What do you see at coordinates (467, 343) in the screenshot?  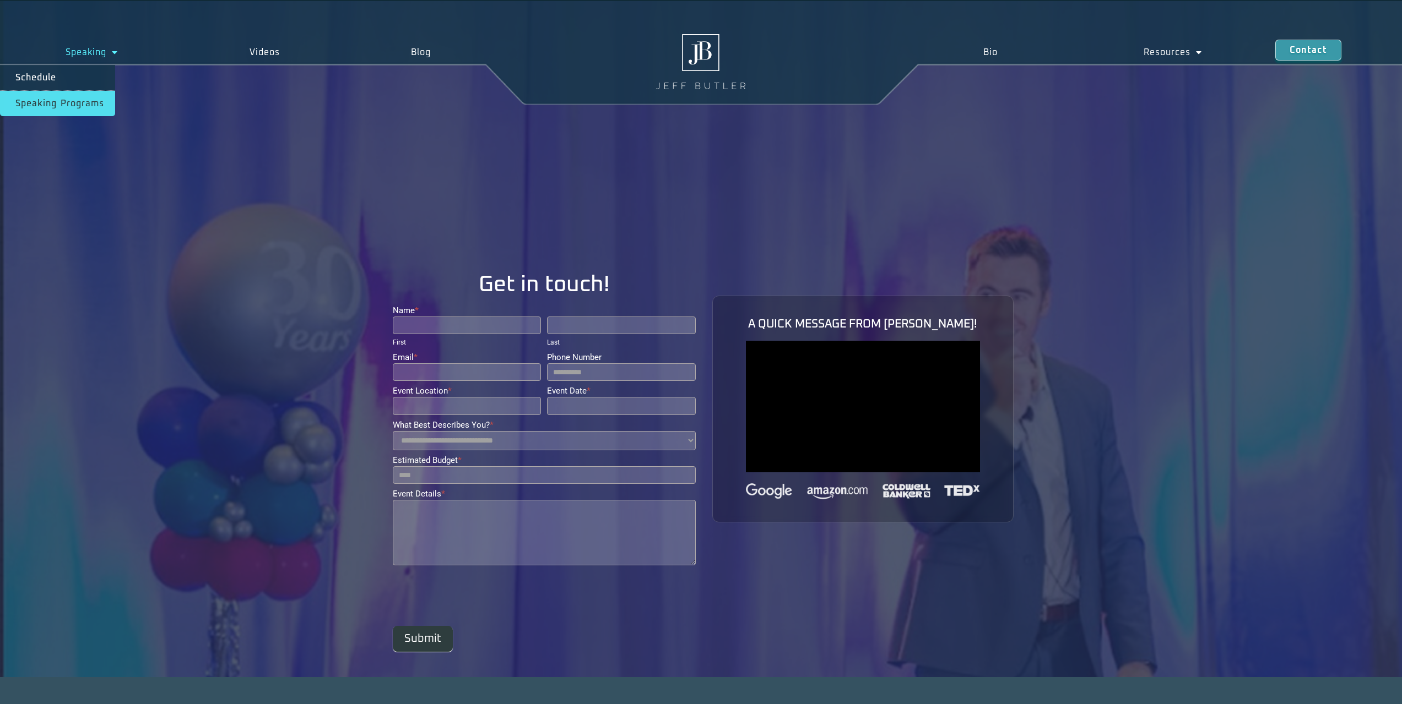 I see `div: First` at bounding box center [467, 343].